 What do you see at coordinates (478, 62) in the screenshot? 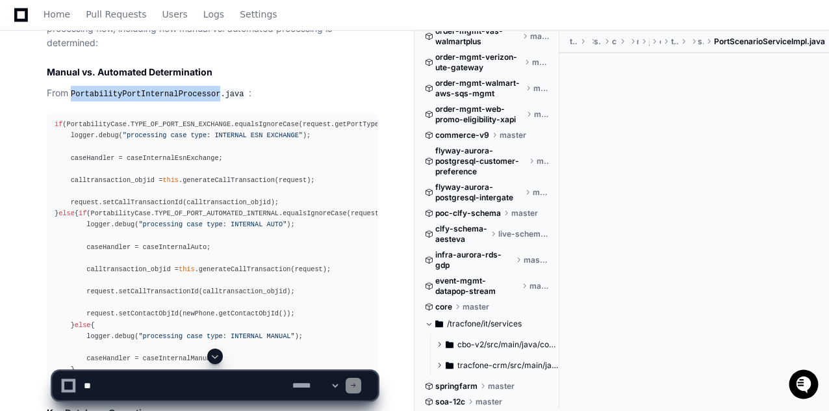
I see `span: order-mgmt-verizon-ute-gateway` at bounding box center [478, 62].